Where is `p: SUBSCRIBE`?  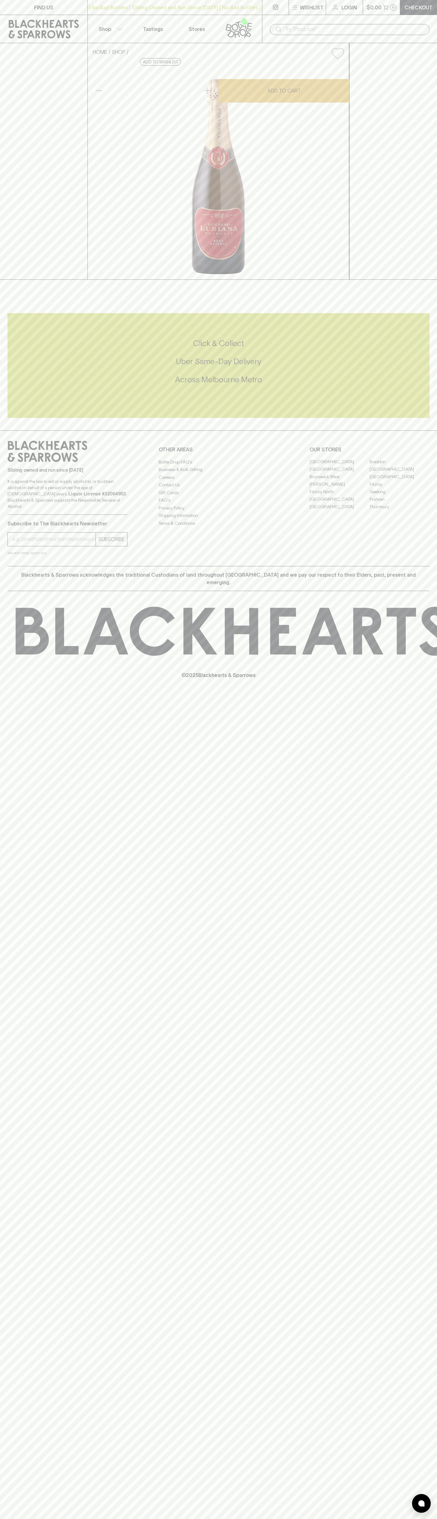 p: SUBSCRIBE is located at coordinates (112, 539).